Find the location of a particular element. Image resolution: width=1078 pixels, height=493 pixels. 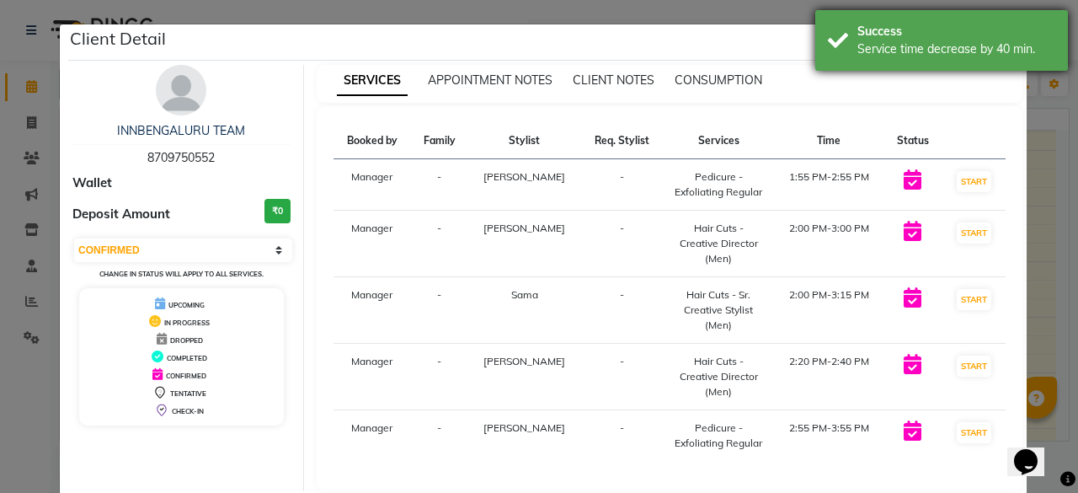

div: Success is located at coordinates (956, 31).